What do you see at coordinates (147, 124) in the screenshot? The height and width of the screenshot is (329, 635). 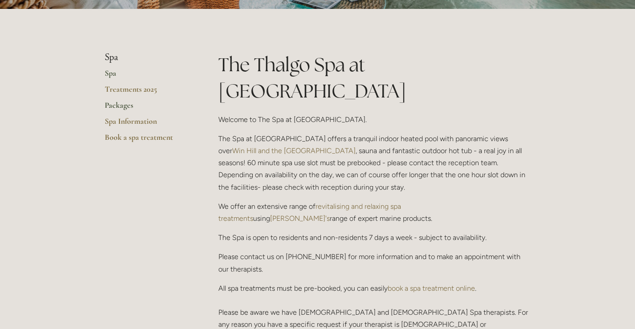 I see `a: Spa Information` at bounding box center [147, 124].